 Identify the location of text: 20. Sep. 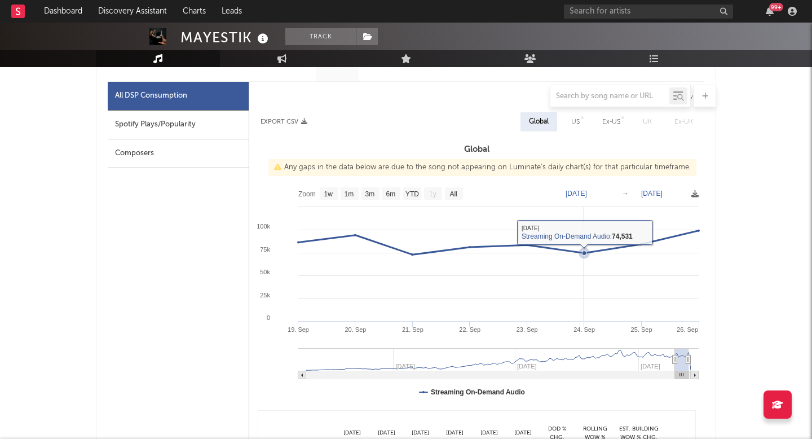
(355, 330).